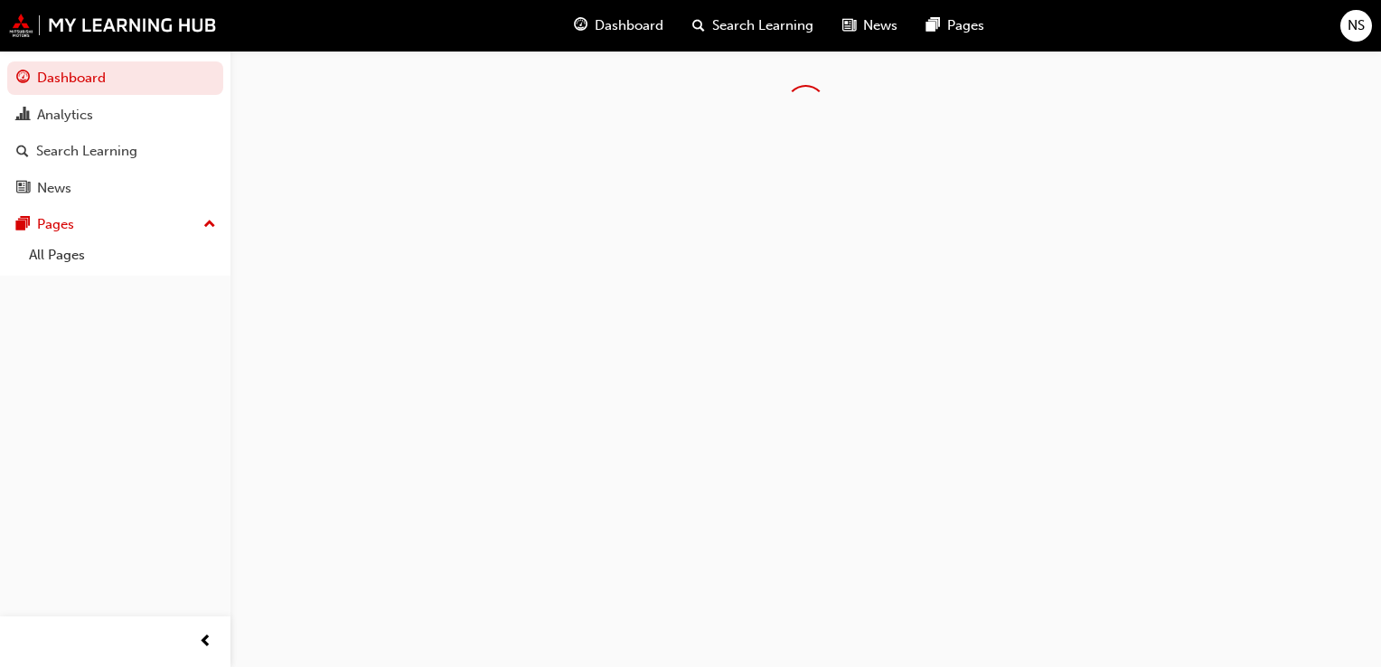  What do you see at coordinates (113, 25) in the screenshot?
I see `img: mmal` at bounding box center [113, 25].